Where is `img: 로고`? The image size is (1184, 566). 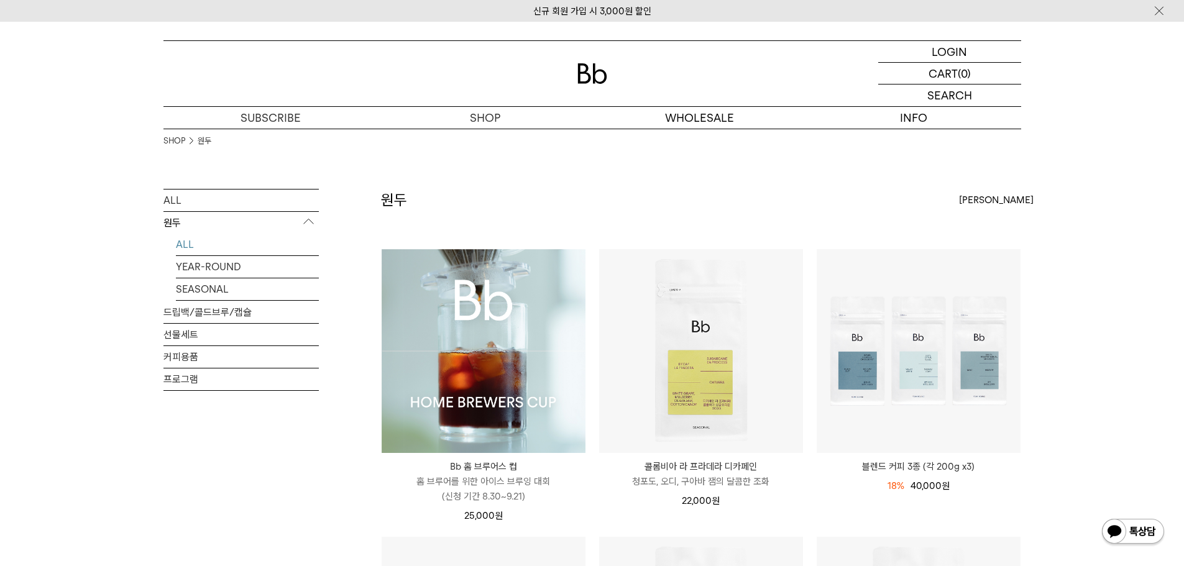 img: 로고 is located at coordinates (592, 73).